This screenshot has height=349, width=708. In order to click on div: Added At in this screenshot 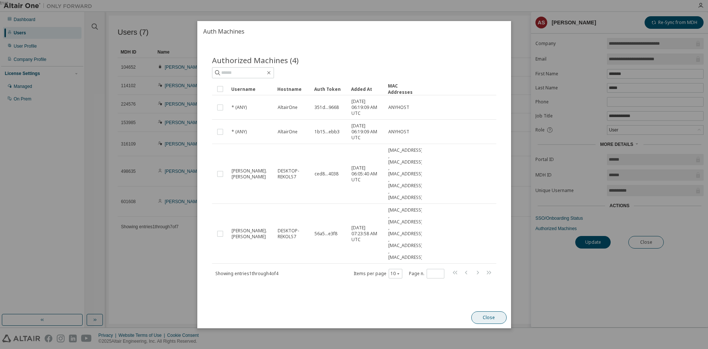, I will do `click(366, 89)`.